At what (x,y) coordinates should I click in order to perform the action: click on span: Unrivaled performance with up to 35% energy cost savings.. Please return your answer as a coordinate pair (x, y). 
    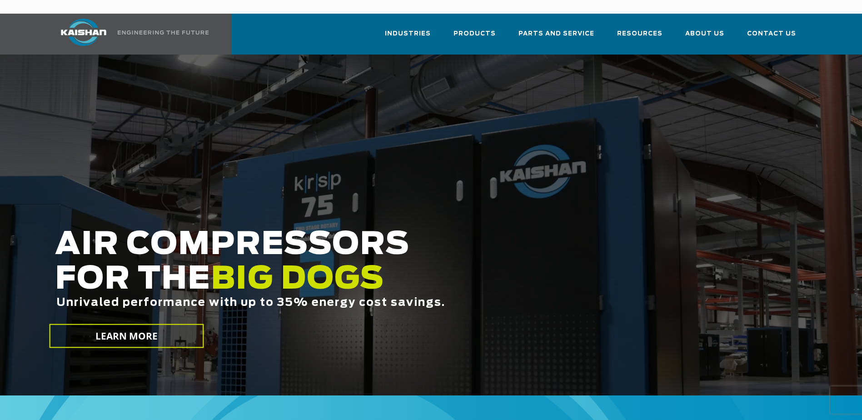
    Looking at the image, I should click on (251, 303).